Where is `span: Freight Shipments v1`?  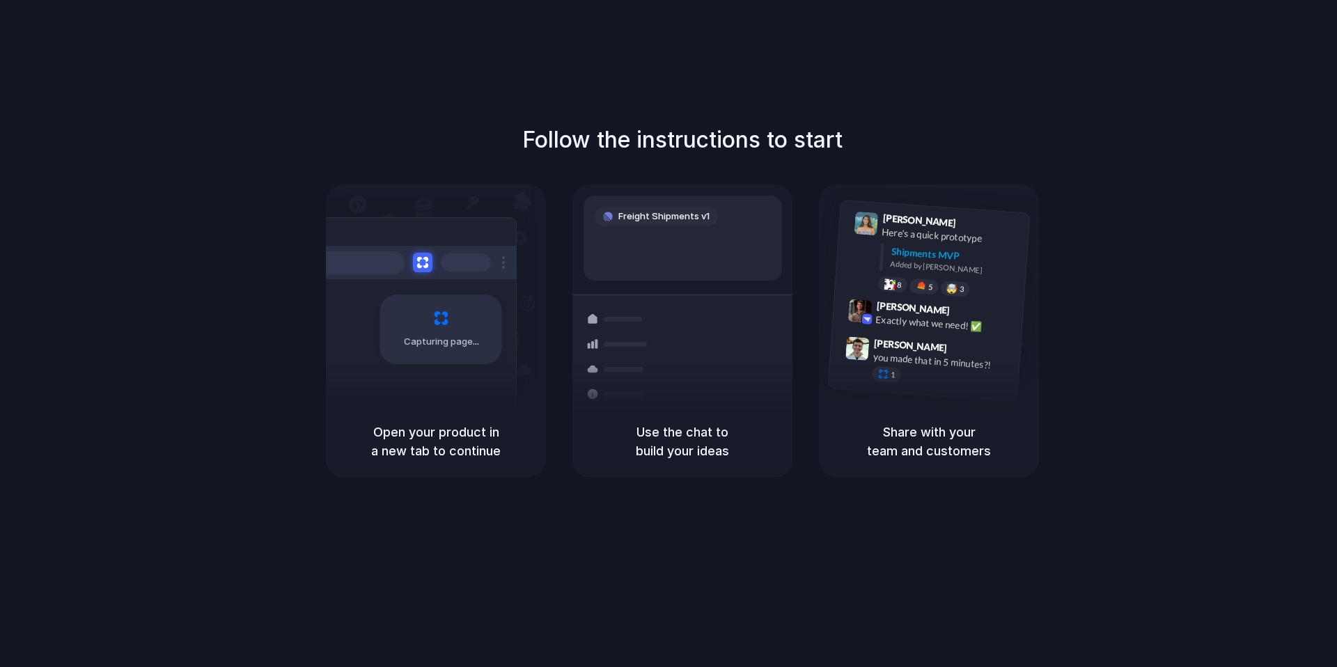 span: Freight Shipments v1 is located at coordinates (664, 217).